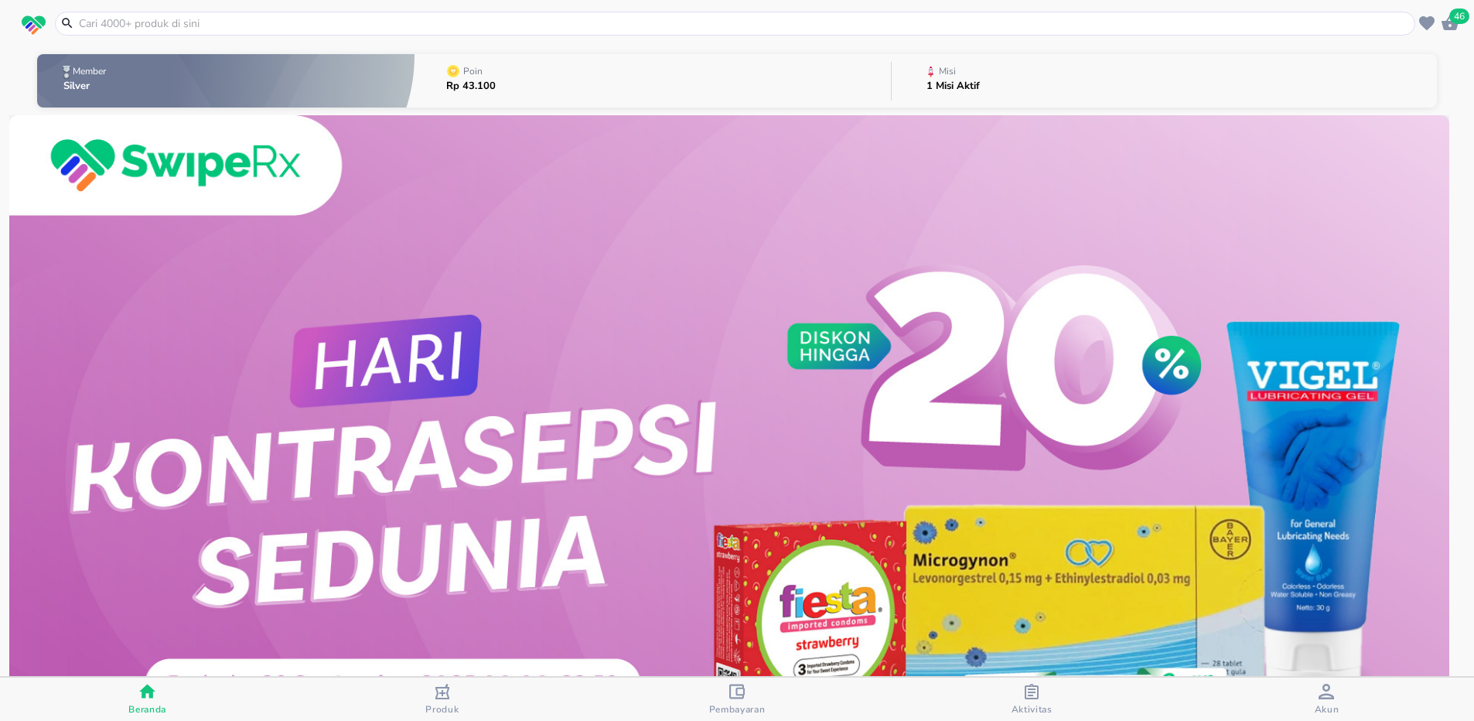 The image size is (1474, 721). What do you see at coordinates (86, 86) in the screenshot?
I see `p: Silver` at bounding box center [86, 86].